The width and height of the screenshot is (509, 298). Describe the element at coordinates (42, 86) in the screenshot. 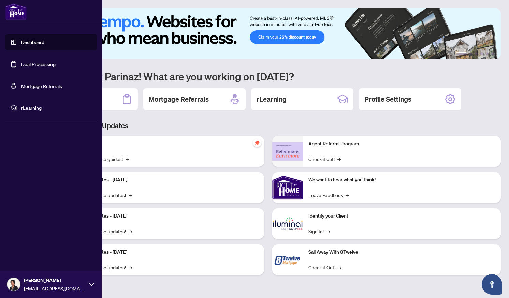

I see `a: Mortgage Referrals` at that location.